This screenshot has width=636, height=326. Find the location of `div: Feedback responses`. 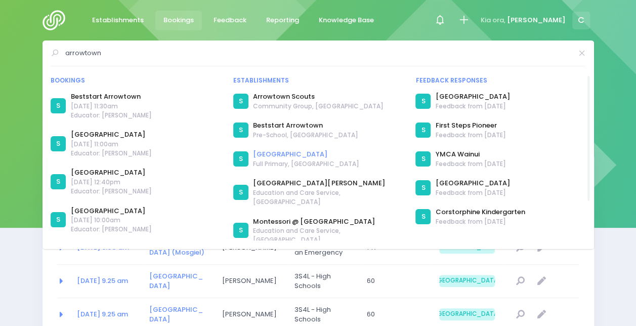

div: Feedback responses is located at coordinates (500, 80).